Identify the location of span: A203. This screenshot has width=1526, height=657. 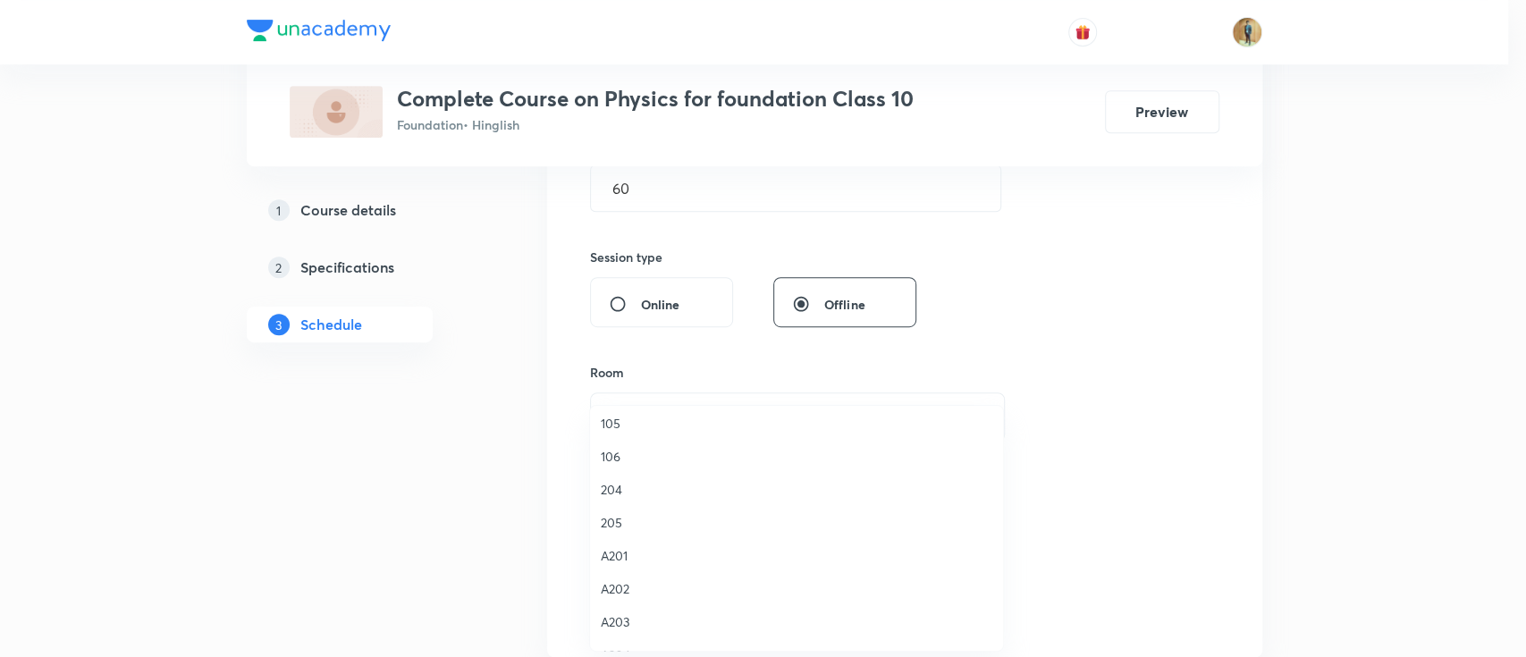
(797, 621).